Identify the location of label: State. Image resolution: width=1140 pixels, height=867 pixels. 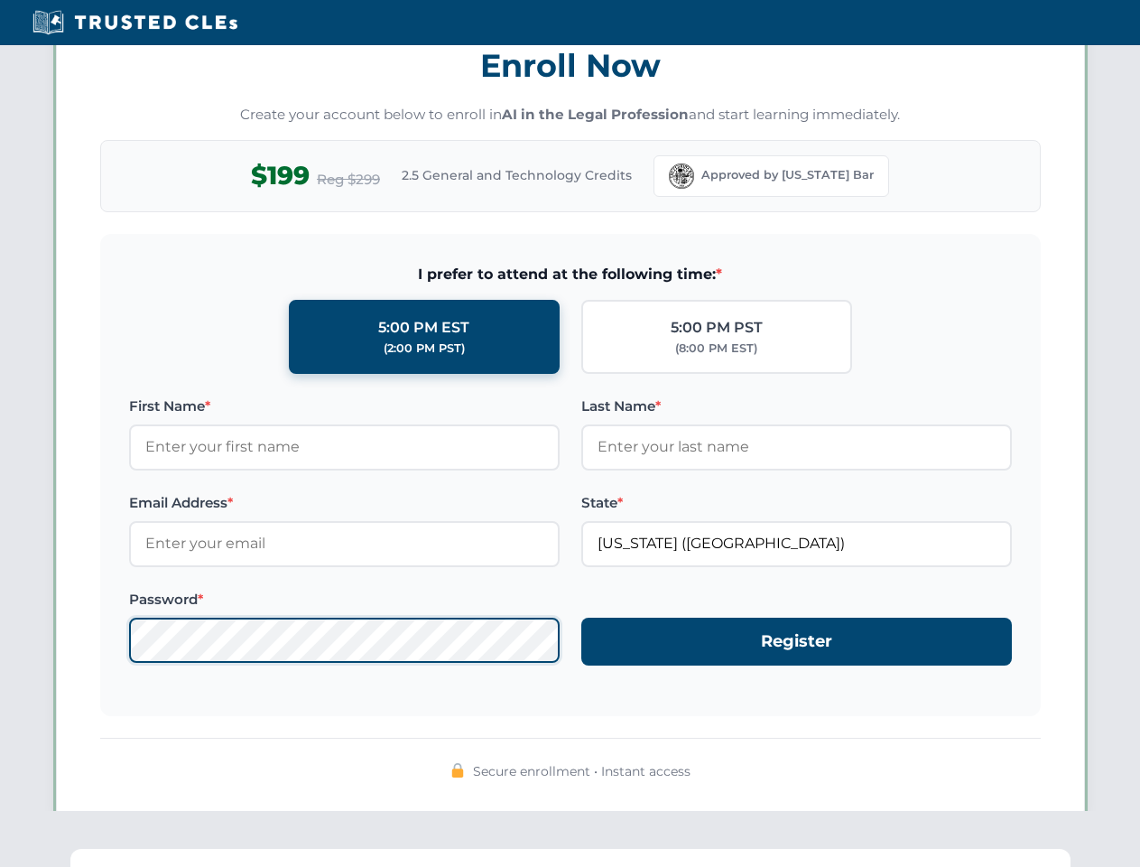
(796, 503).